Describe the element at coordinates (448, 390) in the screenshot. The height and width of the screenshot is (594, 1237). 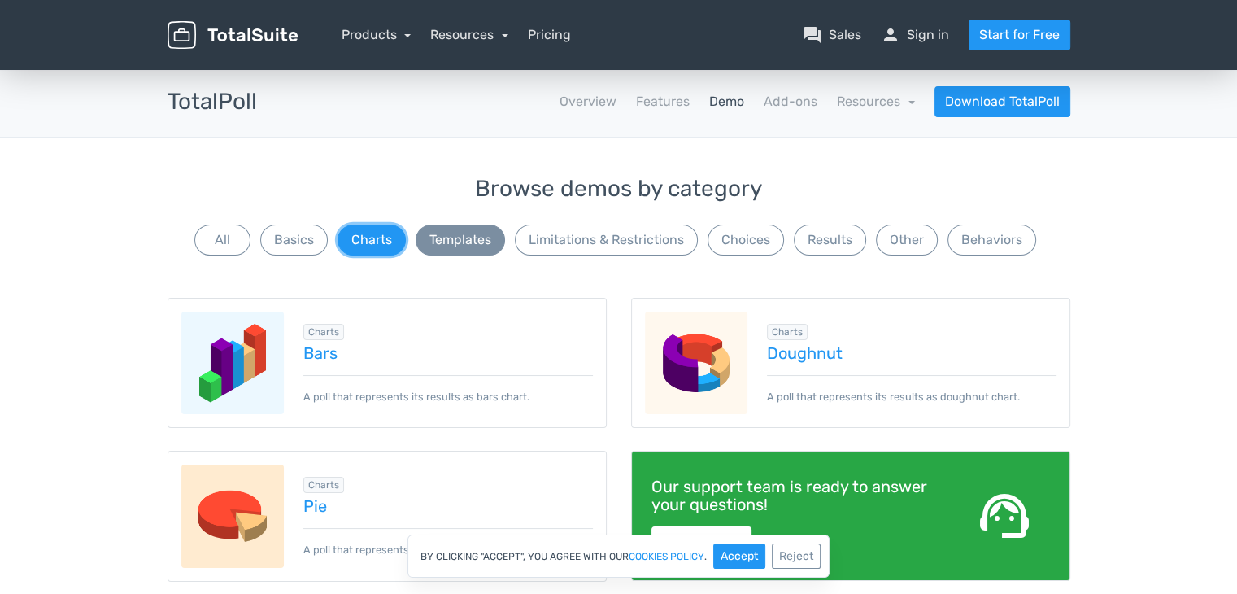
I see `p: A poll that represents its results as bars chart.` at that location.